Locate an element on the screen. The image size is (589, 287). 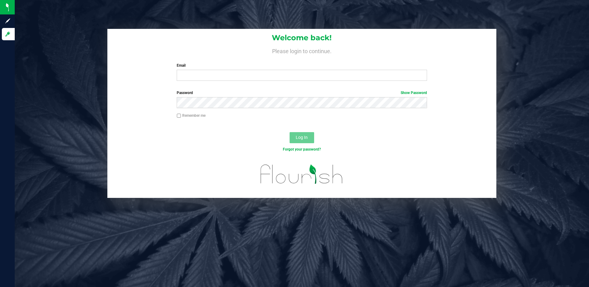
a: Show Password is located at coordinates (414, 93).